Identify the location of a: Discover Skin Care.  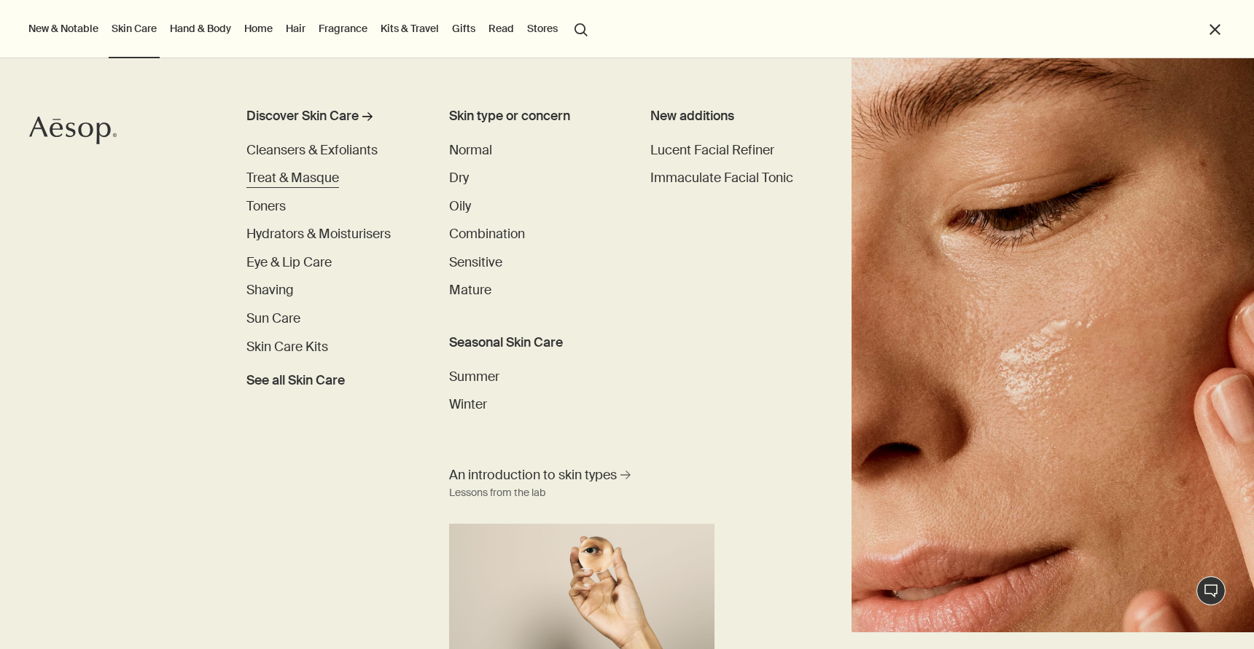
(329, 120).